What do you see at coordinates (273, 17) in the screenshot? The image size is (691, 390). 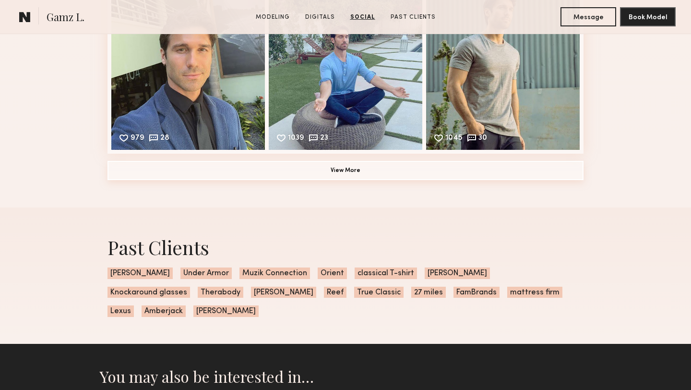 I see `a: Modeling` at bounding box center [273, 17].